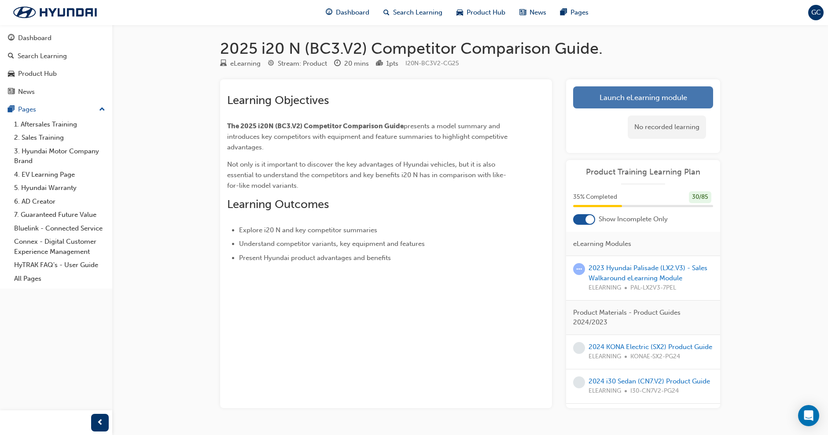  I want to click on a: 5. Hyundai Warranty, so click(59, 188).